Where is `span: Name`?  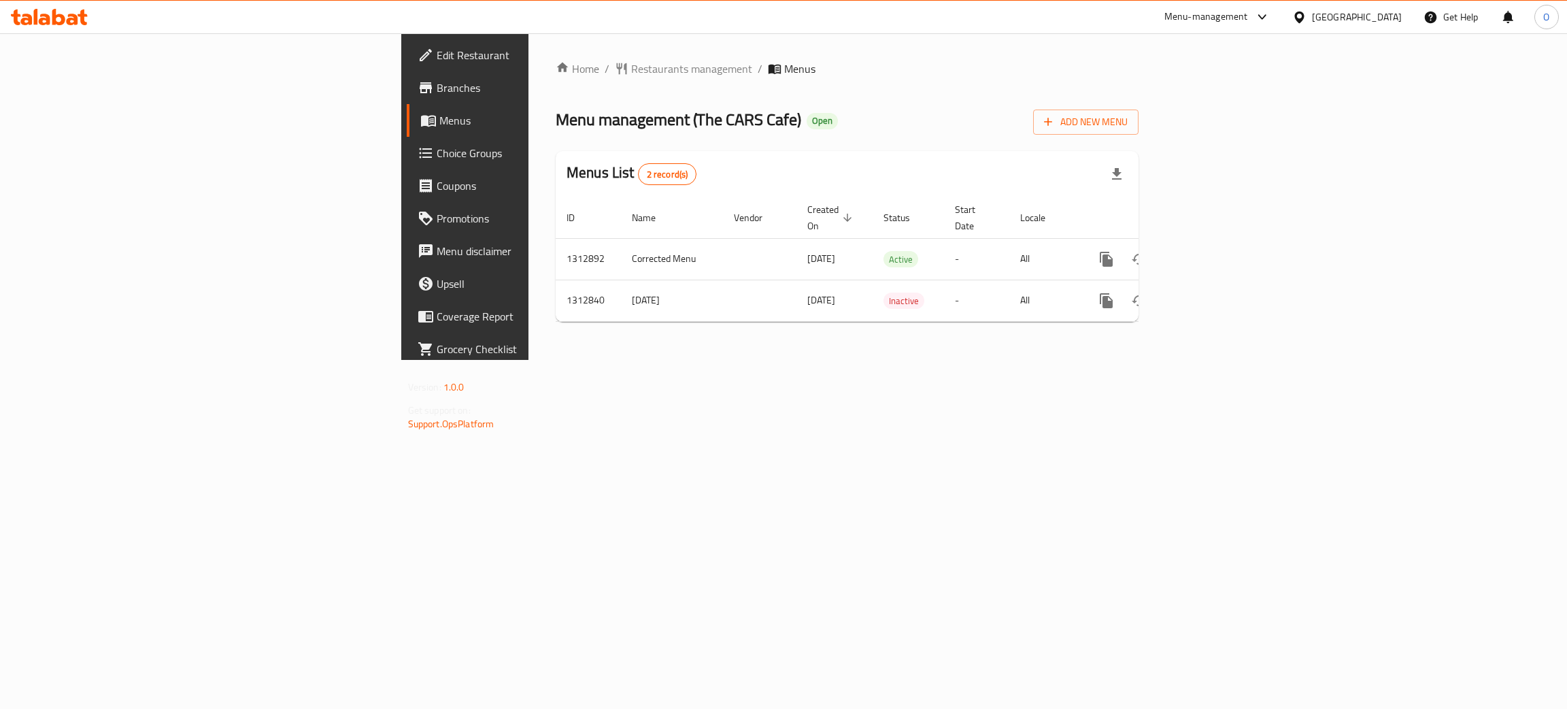
span: Name is located at coordinates (652, 218).